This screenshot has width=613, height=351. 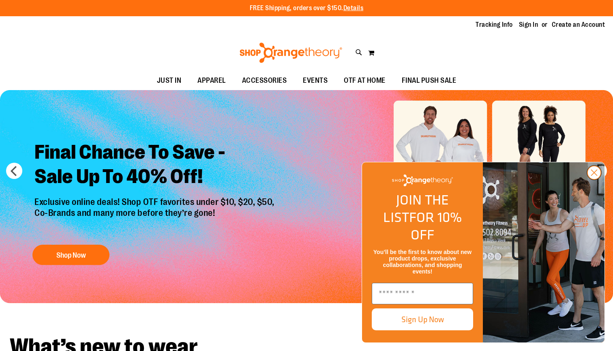 I want to click on p: Exclusive online deals! Shop OTF favorites under $10, $20, $50, Co-Brands and many more before th..., so click(x=155, y=217).